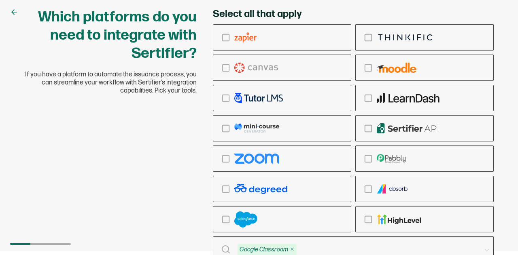 The height and width of the screenshot is (255, 518). Describe the element at coordinates (392, 189) in the screenshot. I see `img: absorb` at that location.